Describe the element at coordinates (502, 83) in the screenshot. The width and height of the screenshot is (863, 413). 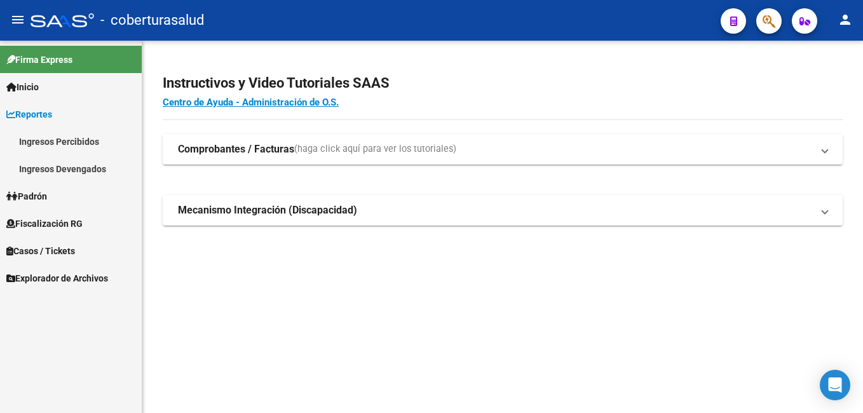
I see `h2: Instructivos y Video Tutoriales SAAS` at that location.